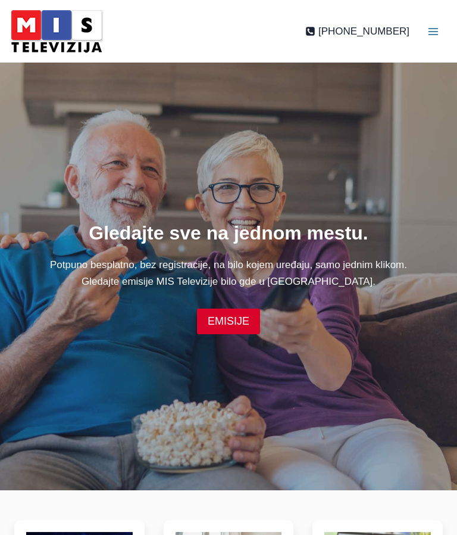  Describe the element at coordinates (57, 31) in the screenshot. I see `img: MIS Television` at that location.